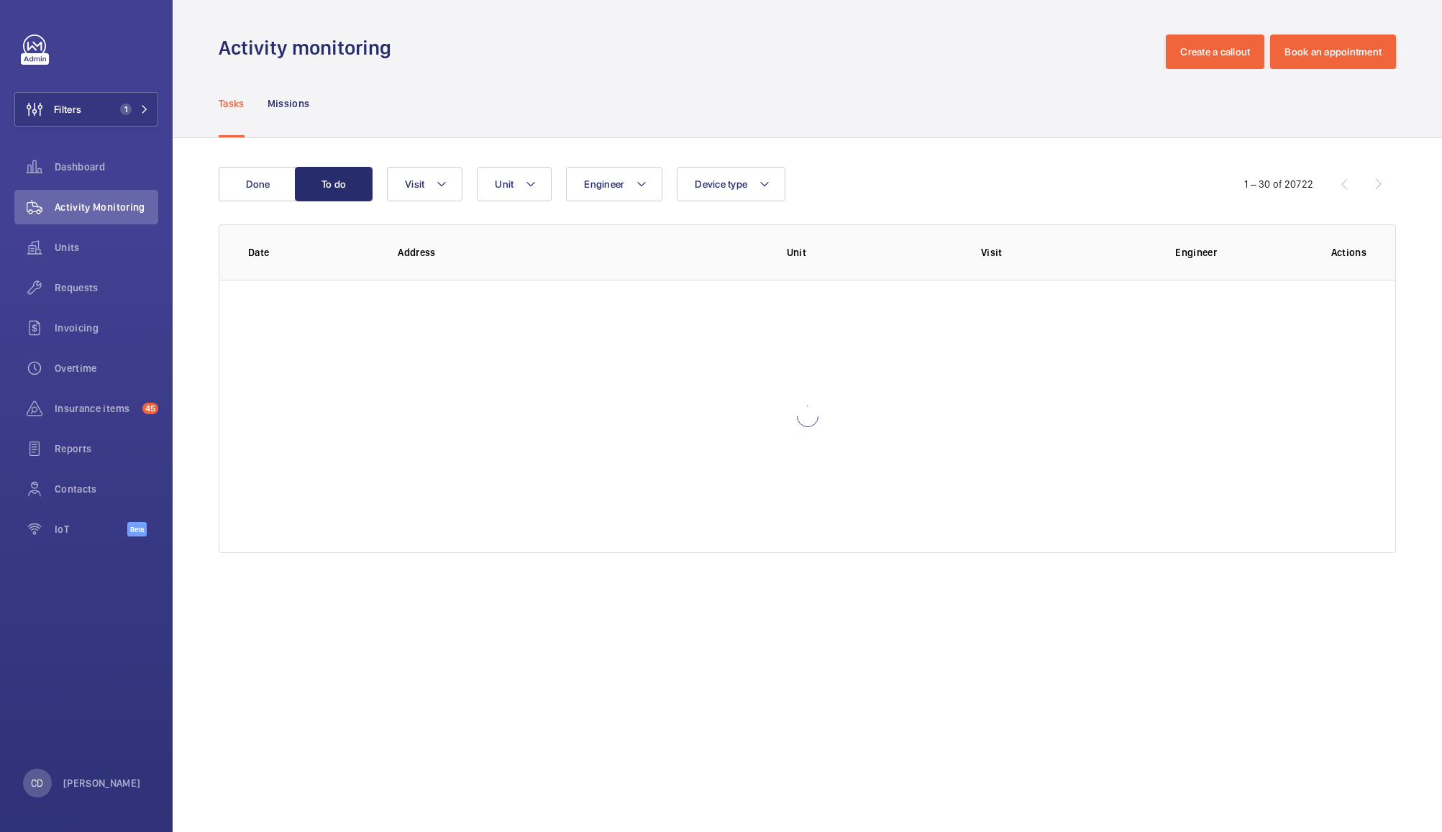  I want to click on span: Activity Monitoring, so click(106, 207).